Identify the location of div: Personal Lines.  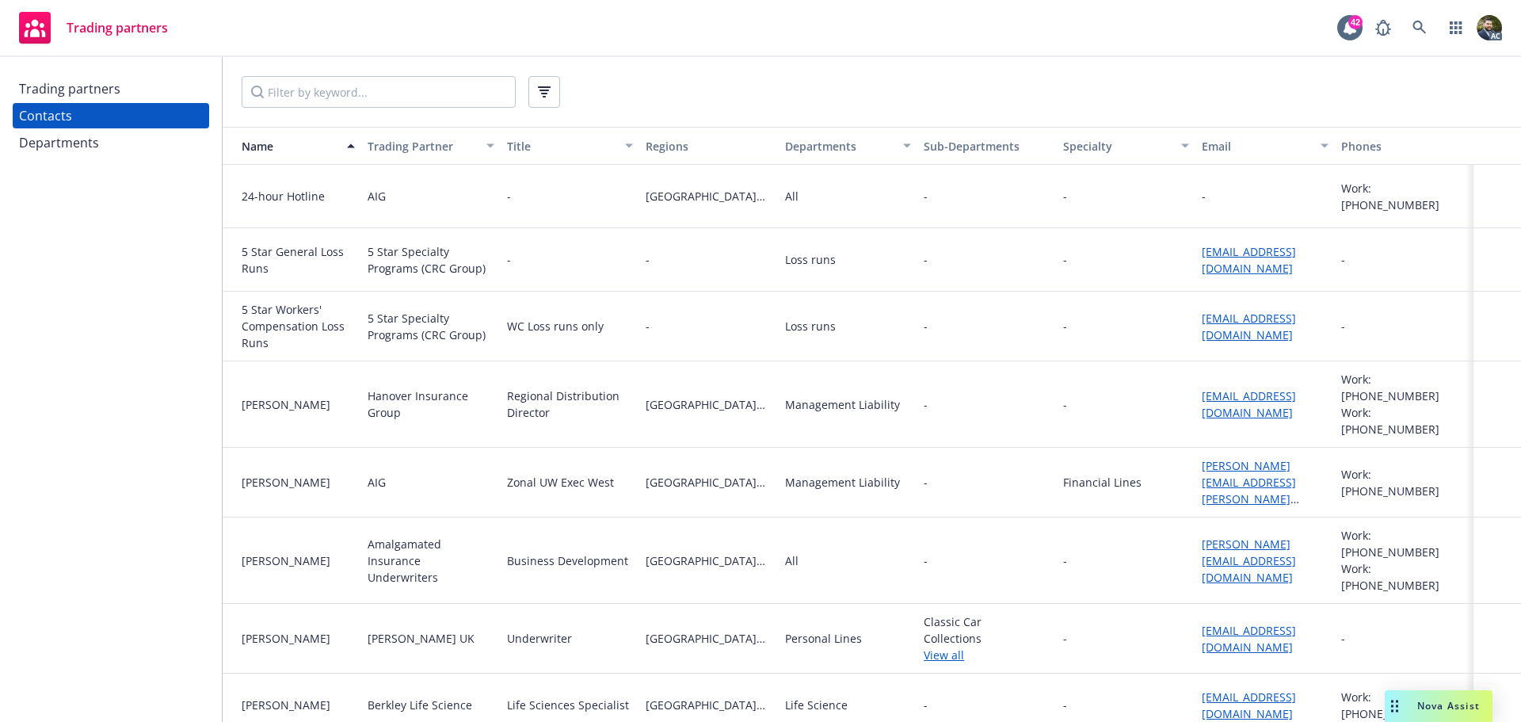
(823, 638).